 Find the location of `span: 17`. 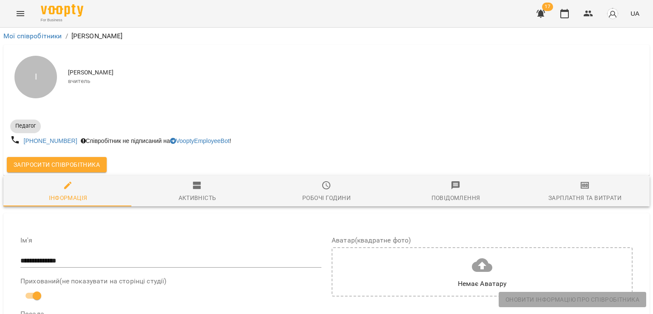

span: 17 is located at coordinates (547, 7).